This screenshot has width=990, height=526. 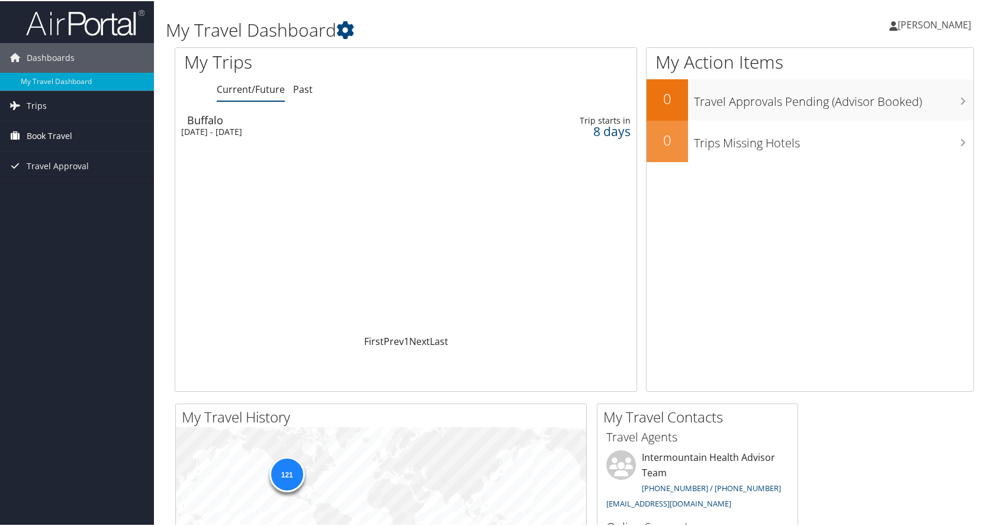 I want to click on a: 0Trips Missing Hotels, so click(x=810, y=140).